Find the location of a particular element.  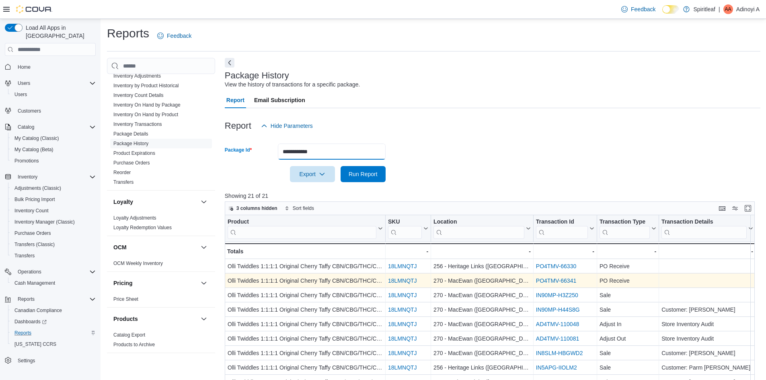

button: Display options is located at coordinates (735, 208).